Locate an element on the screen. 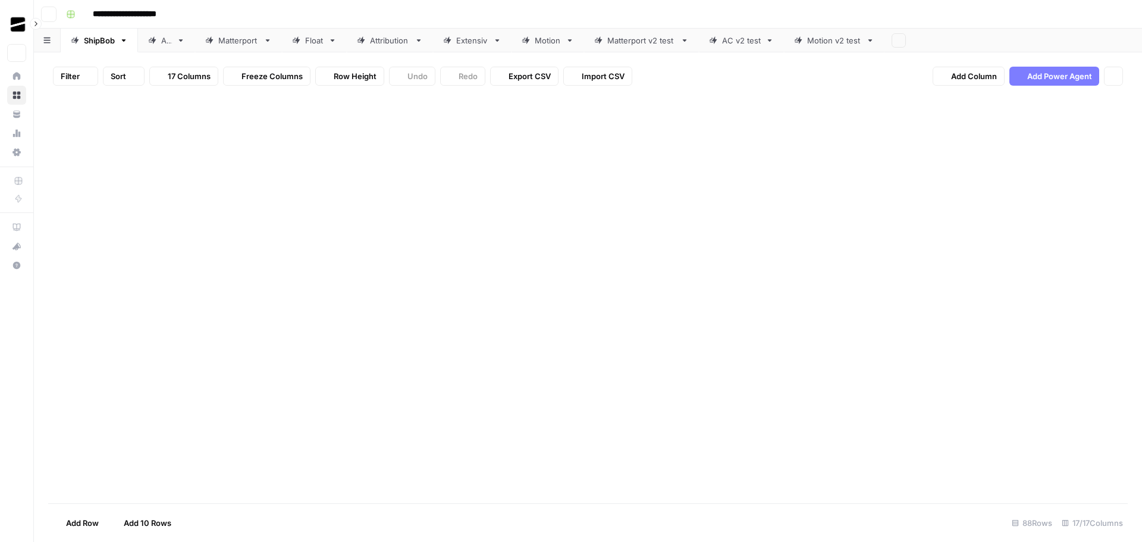 This screenshot has height=542, width=1142. div: ShipBob is located at coordinates (99, 40).